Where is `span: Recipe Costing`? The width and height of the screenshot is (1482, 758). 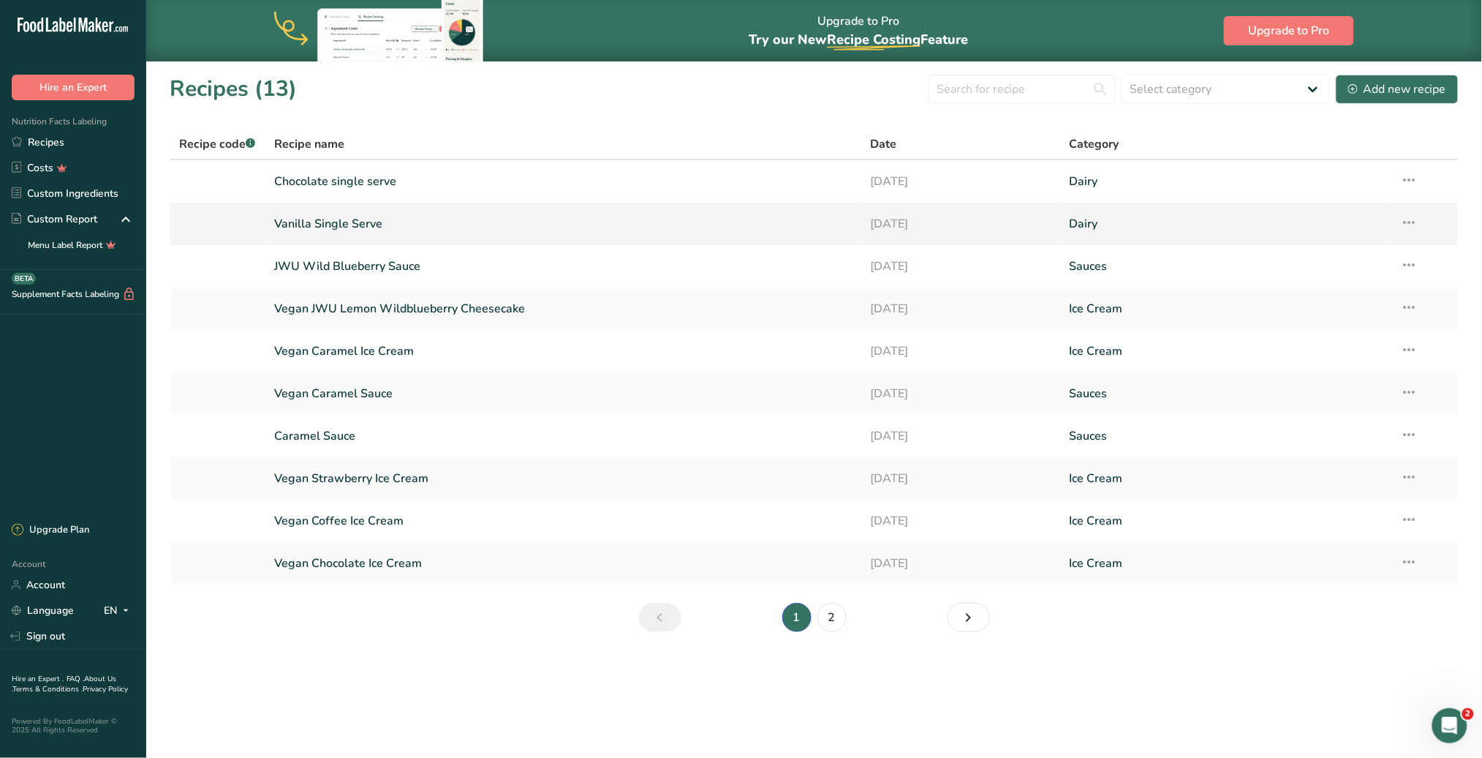
span: Recipe Costing is located at coordinates (874, 39).